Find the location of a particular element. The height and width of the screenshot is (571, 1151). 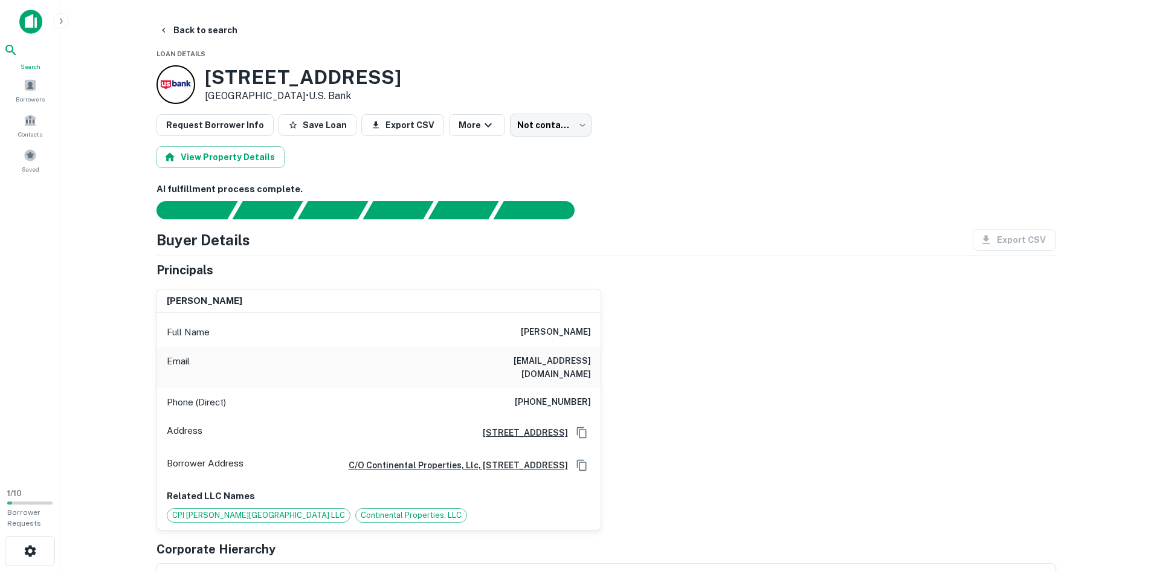

div: Chat Widget is located at coordinates (1120, 503).